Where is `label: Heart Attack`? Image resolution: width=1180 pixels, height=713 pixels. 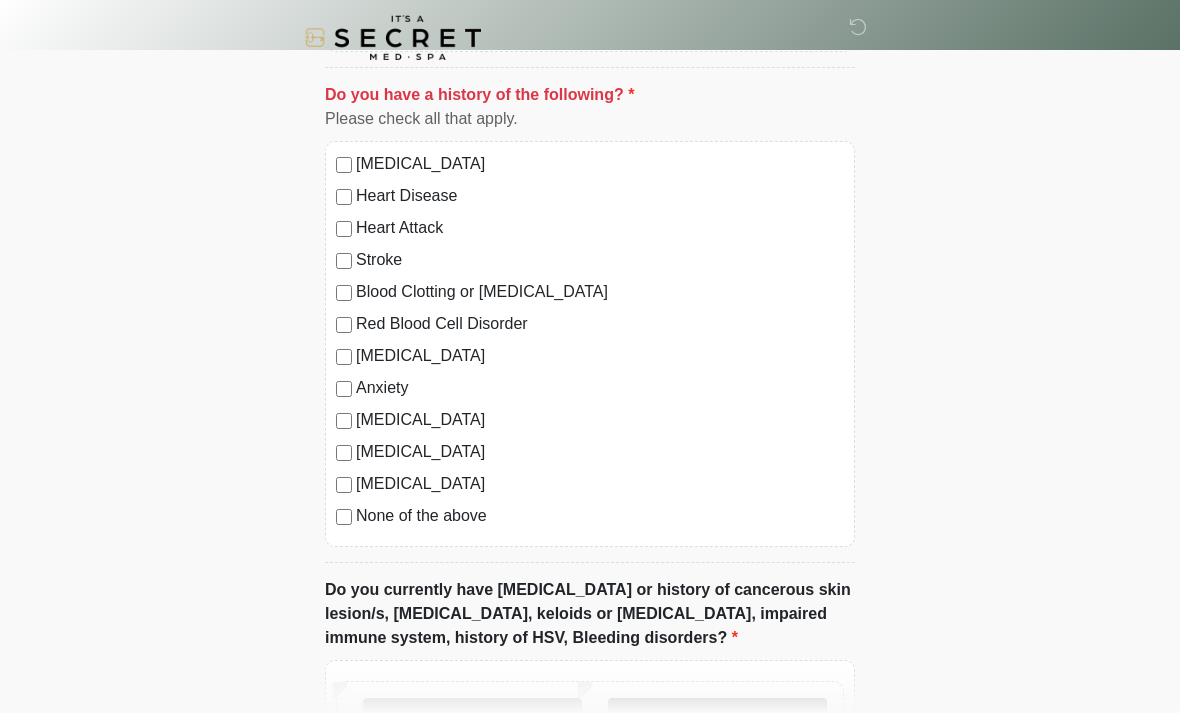 label: Heart Attack is located at coordinates (600, 228).